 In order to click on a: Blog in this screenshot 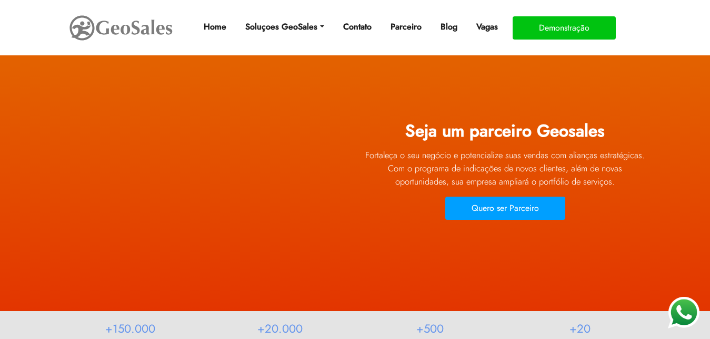, I will do `click(449, 27)`.